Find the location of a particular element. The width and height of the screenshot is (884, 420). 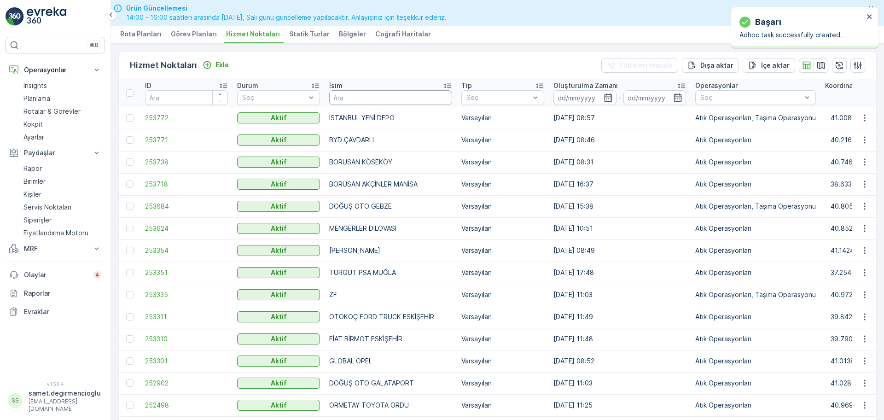

a: Olaylar4 is located at coordinates (55, 275).